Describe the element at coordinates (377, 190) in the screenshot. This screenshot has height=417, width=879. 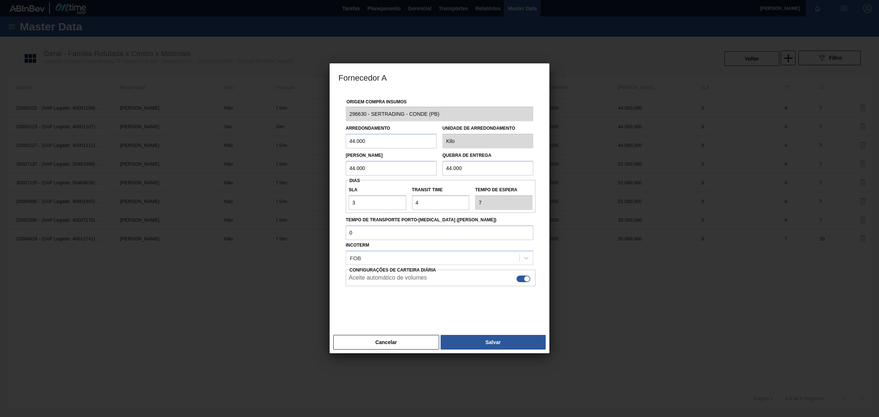
I see `label: SLA` at that location.